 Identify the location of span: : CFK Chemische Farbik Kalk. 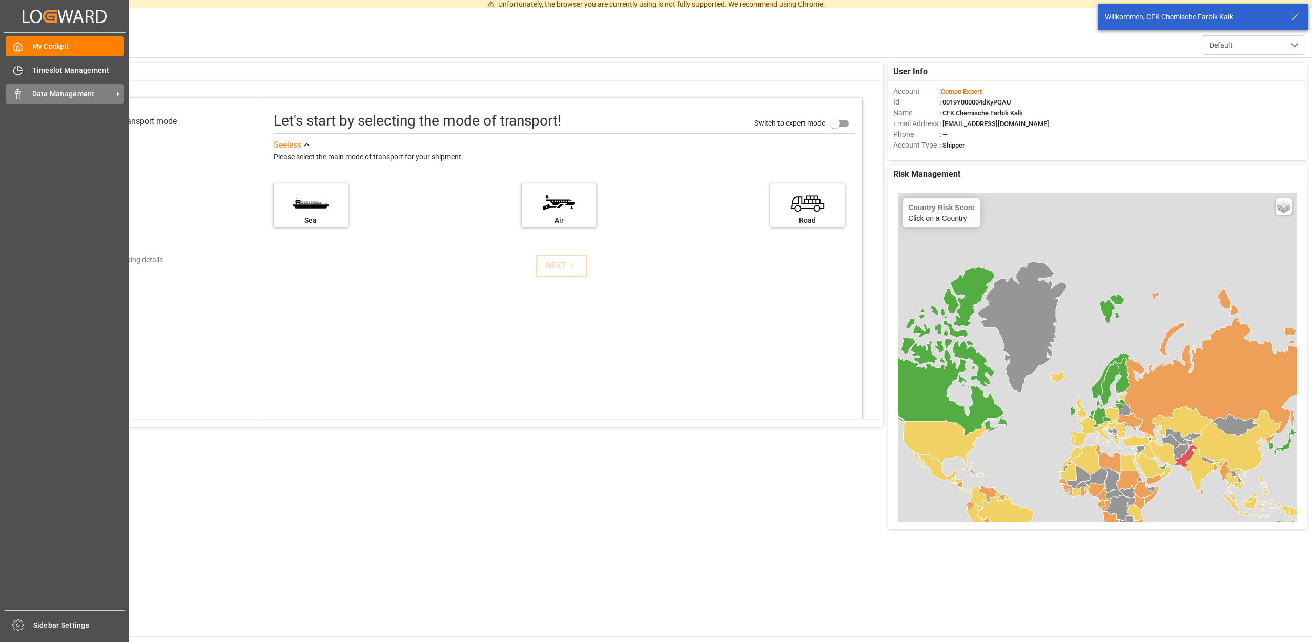
(981, 113).